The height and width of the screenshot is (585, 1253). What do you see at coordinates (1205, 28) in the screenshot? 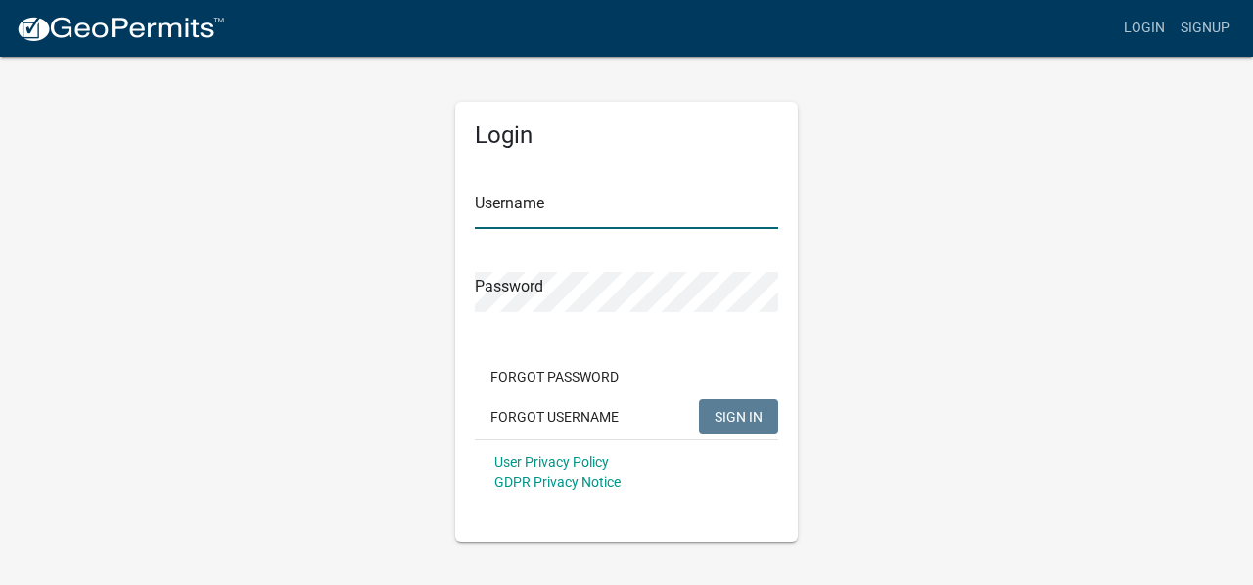
I see `a: Signup` at bounding box center [1205, 28].